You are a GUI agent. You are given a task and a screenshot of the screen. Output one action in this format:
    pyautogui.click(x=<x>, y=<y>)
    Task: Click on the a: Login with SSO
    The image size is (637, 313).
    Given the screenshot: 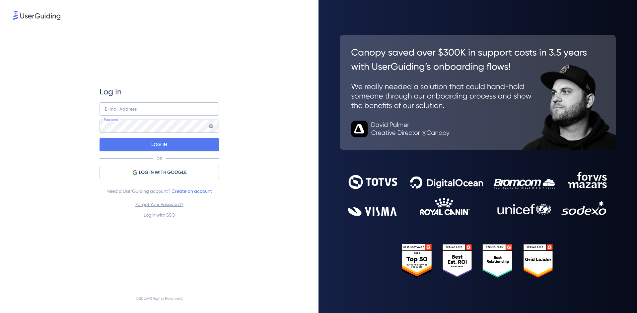 What is the action you would take?
    pyautogui.click(x=159, y=215)
    